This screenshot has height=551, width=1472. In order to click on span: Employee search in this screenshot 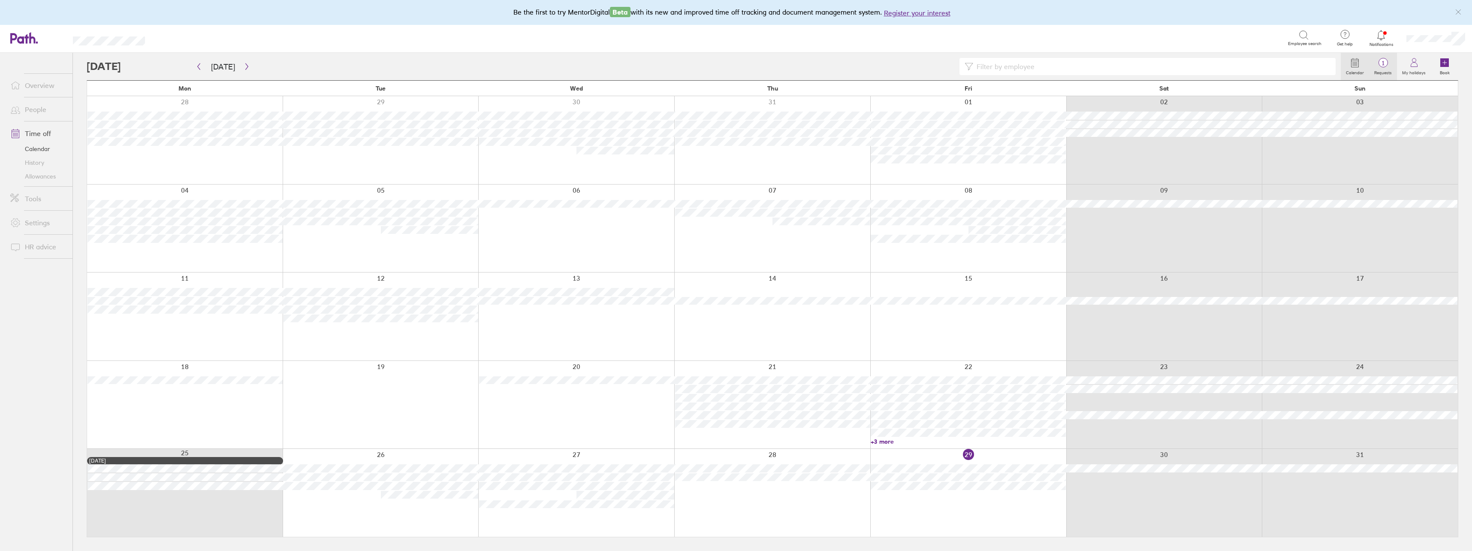, I will do `click(1305, 44)`.